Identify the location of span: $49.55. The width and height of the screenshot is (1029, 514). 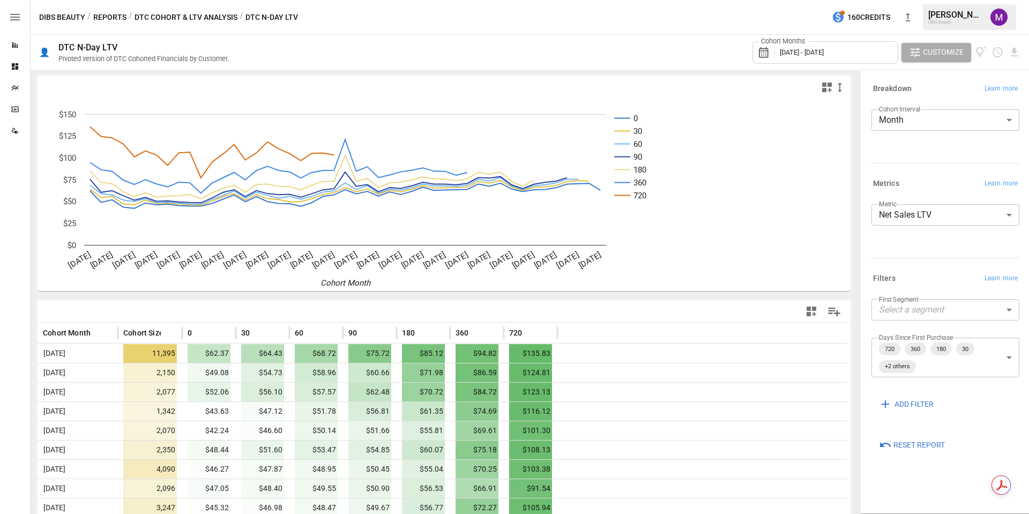
(316, 488).